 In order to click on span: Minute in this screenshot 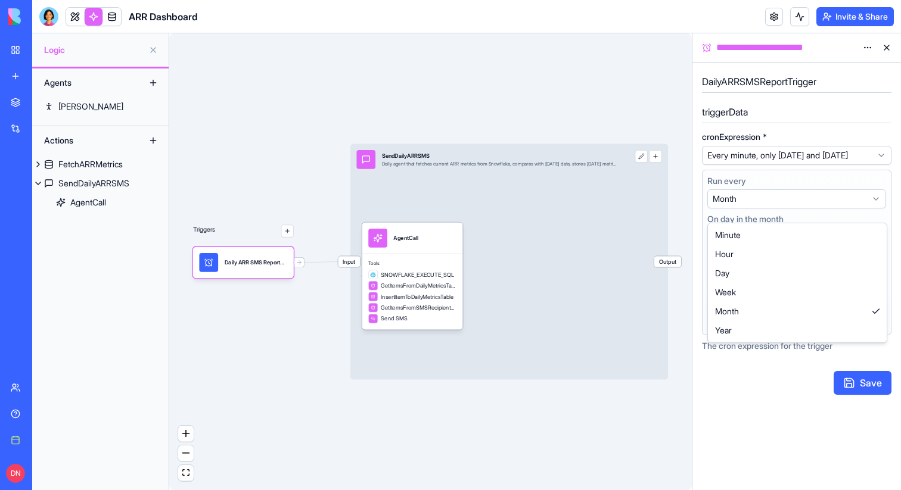, I will do `click(727, 235)`.